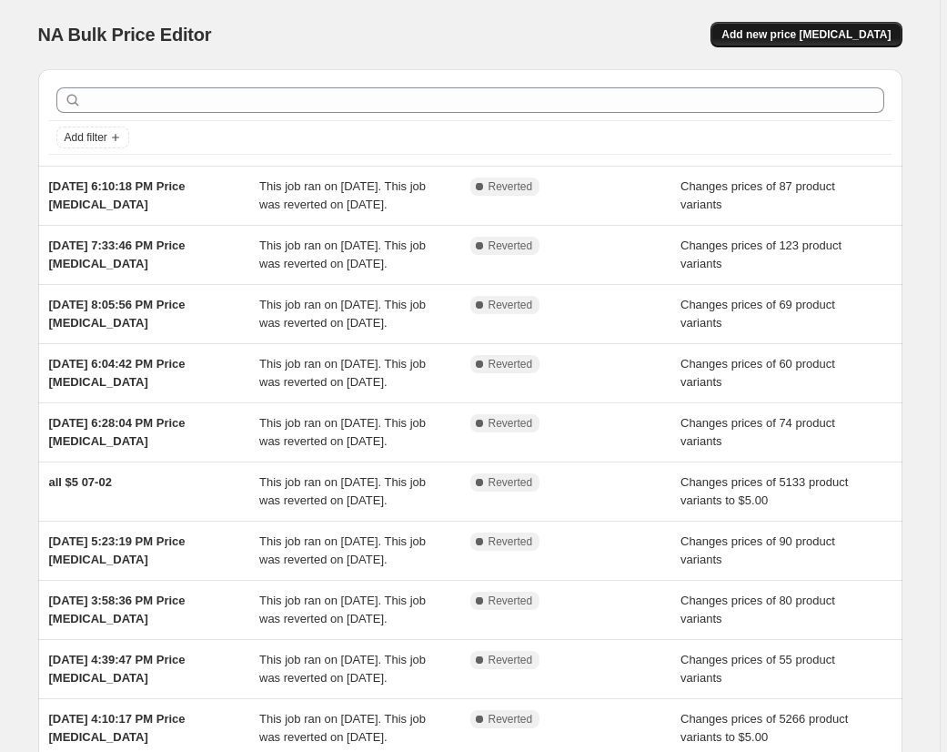 This screenshot has height=752, width=947. I want to click on span: Changes prices of 5266 product variants to $5.00, so click(765, 727).